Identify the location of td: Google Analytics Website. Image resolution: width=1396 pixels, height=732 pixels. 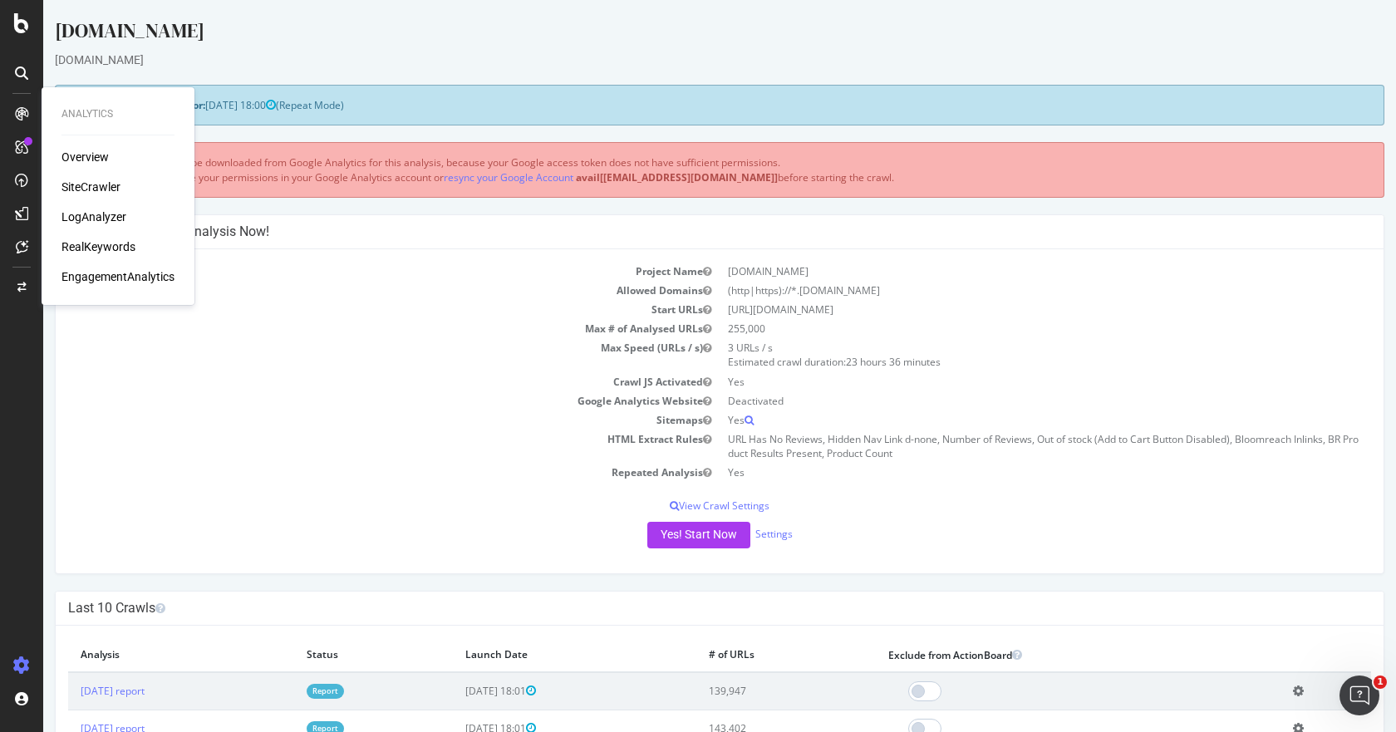
(351, 400).